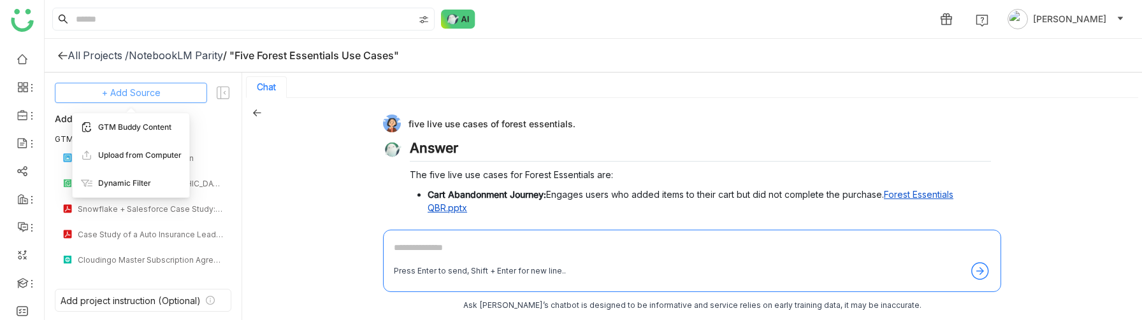 The width and height of the screenshot is (1142, 320). I want to click on span: GTM Buddy Content, so click(134, 127).